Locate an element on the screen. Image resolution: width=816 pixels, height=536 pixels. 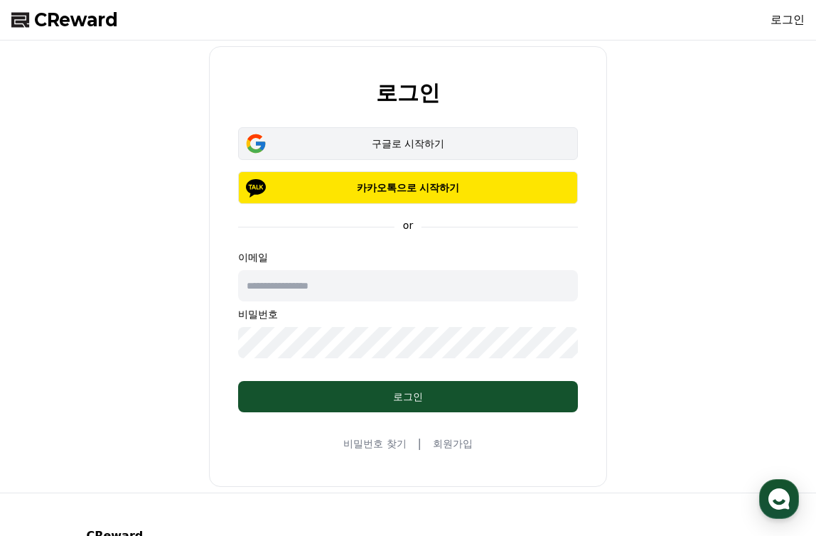
p: 비밀번호 is located at coordinates (408, 314).